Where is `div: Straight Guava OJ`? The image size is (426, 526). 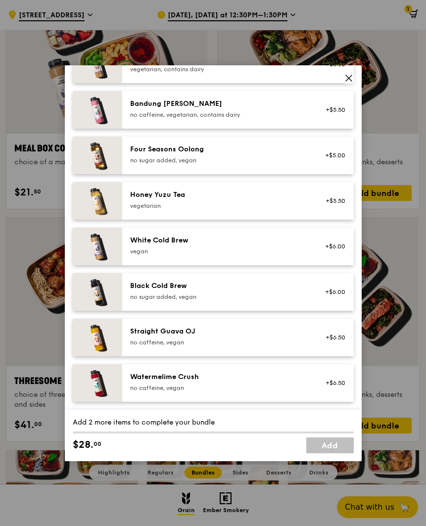 div: Straight Guava OJ is located at coordinates (219, 331).